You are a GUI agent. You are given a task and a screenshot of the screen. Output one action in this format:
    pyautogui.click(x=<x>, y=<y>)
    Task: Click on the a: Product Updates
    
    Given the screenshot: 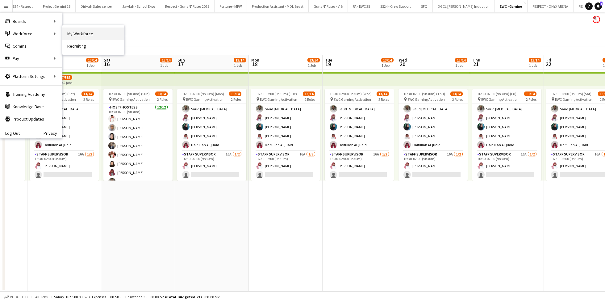 What is the action you would take?
    pyautogui.click(x=31, y=119)
    